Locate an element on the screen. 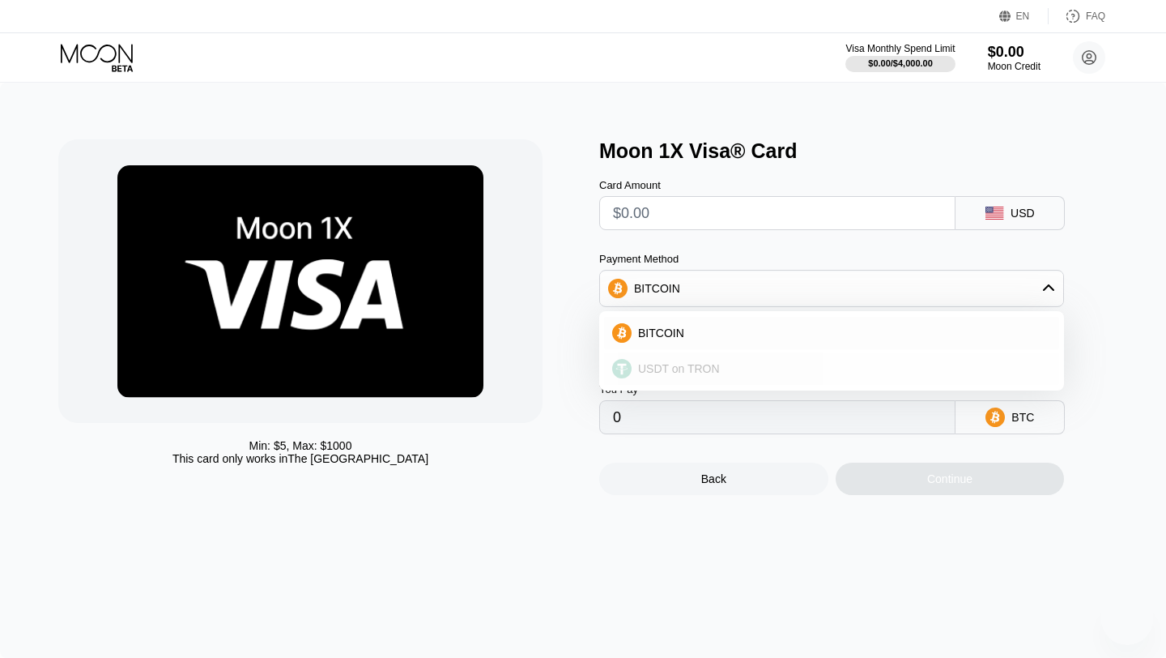 The width and height of the screenshot is (1166, 658). div: Visa Monthly Spend Limit is located at coordinates (900, 49).